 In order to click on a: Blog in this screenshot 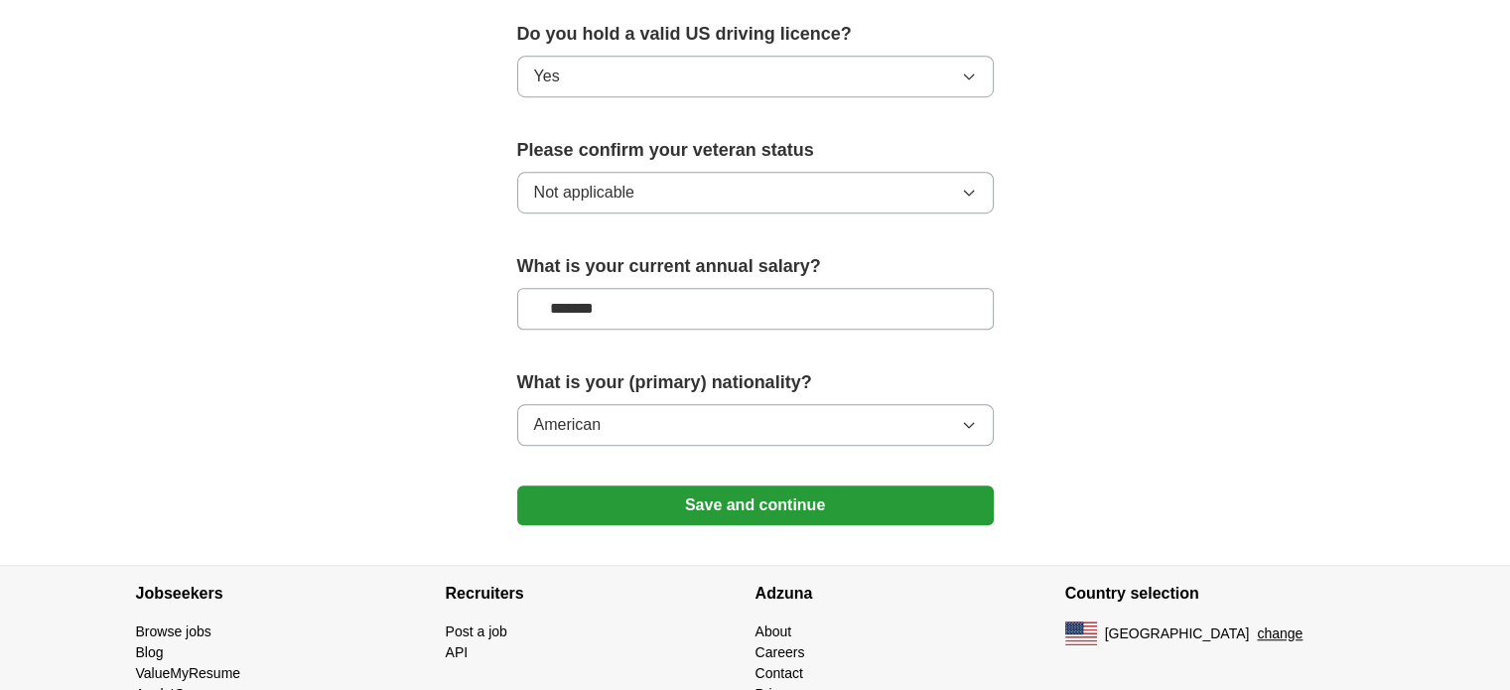, I will do `click(150, 652)`.